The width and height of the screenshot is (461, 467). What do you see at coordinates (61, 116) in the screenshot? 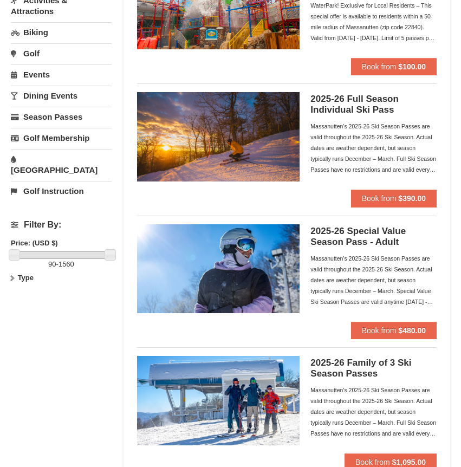
I see `a: Season Passes` at bounding box center [61, 116].